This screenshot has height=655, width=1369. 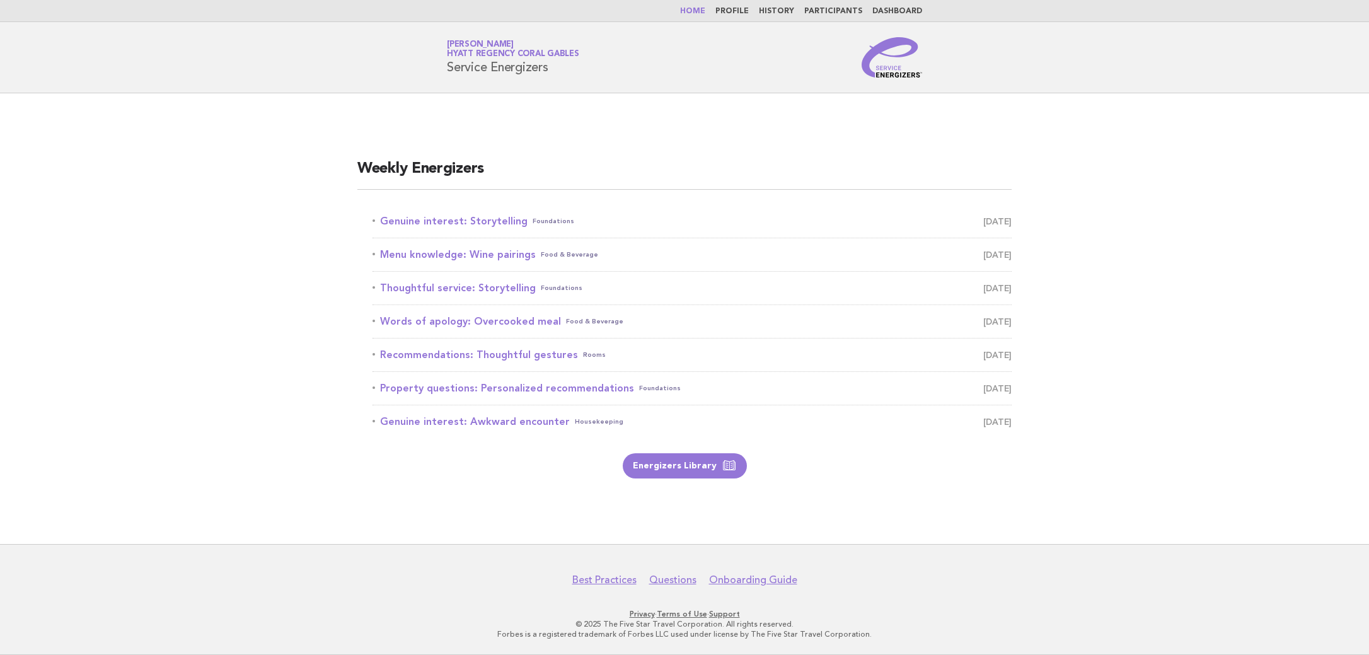 What do you see at coordinates (897, 11) in the screenshot?
I see `a: Dashboard` at bounding box center [897, 11].